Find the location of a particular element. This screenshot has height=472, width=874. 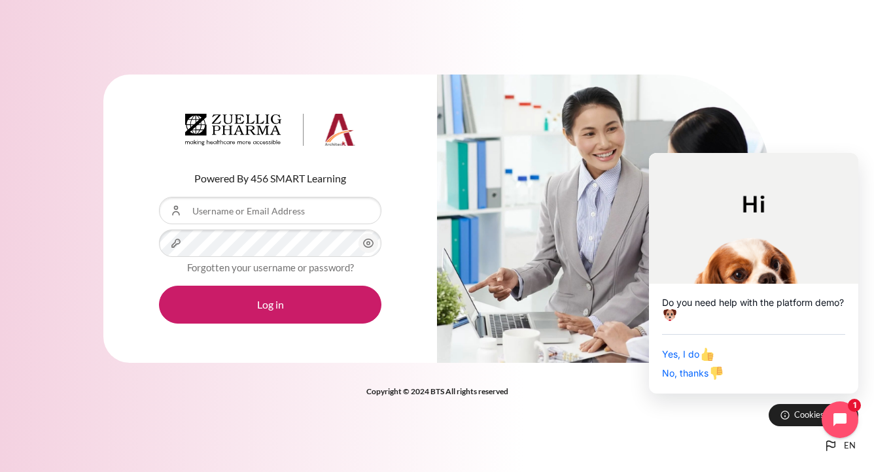

a: Architeck is located at coordinates (270, 133).